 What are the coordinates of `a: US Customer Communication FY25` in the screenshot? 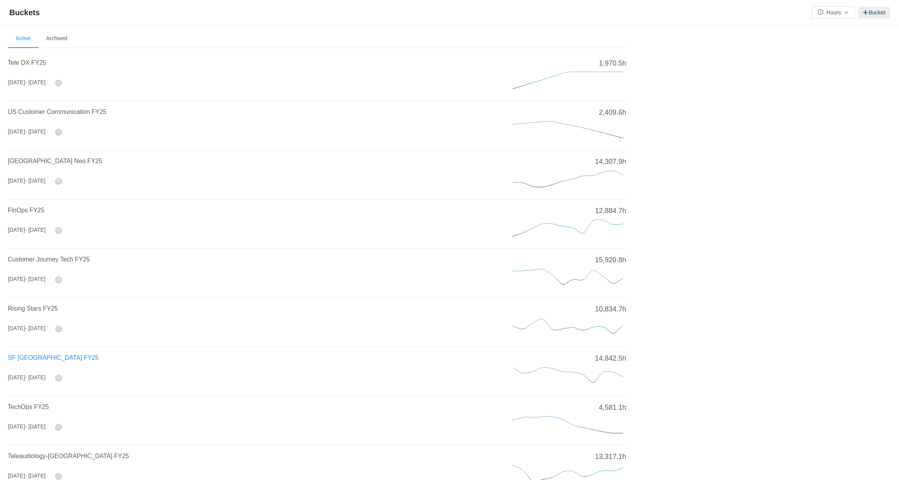 It's located at (57, 112).